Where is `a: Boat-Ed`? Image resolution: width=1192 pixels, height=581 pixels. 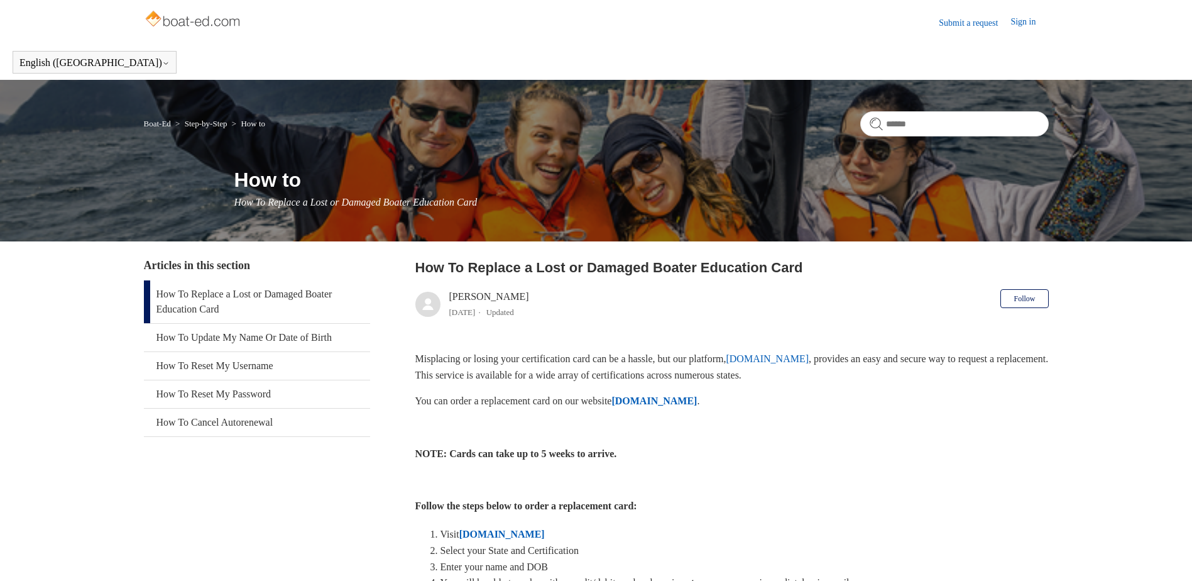
a: Boat-Ed is located at coordinates (157, 123).